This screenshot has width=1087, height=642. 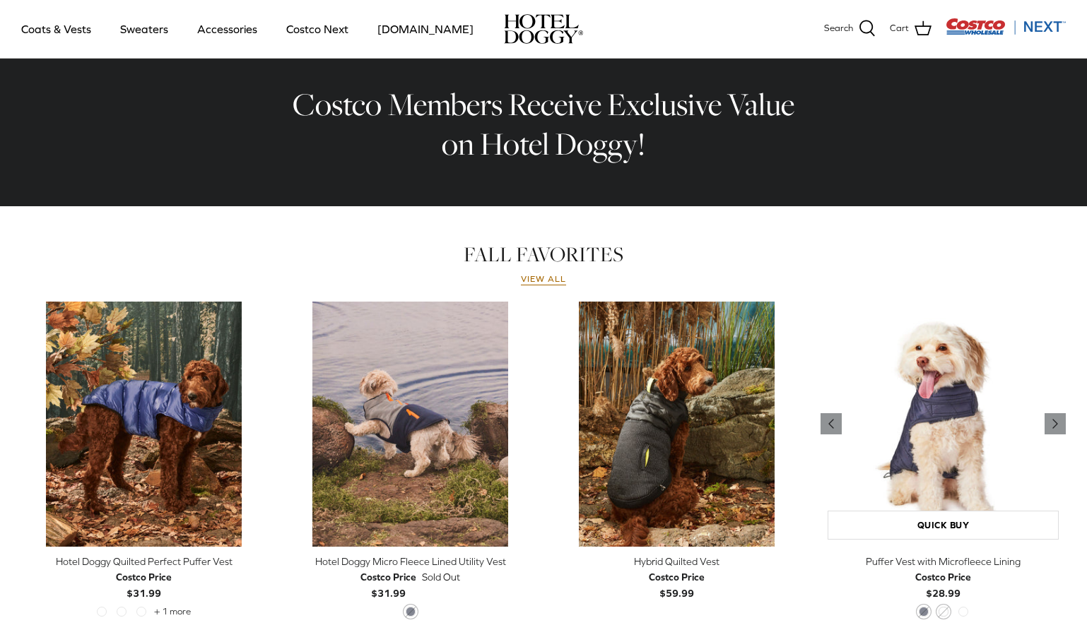 I want to click on a: FALL FAVORITES, so click(x=543, y=254).